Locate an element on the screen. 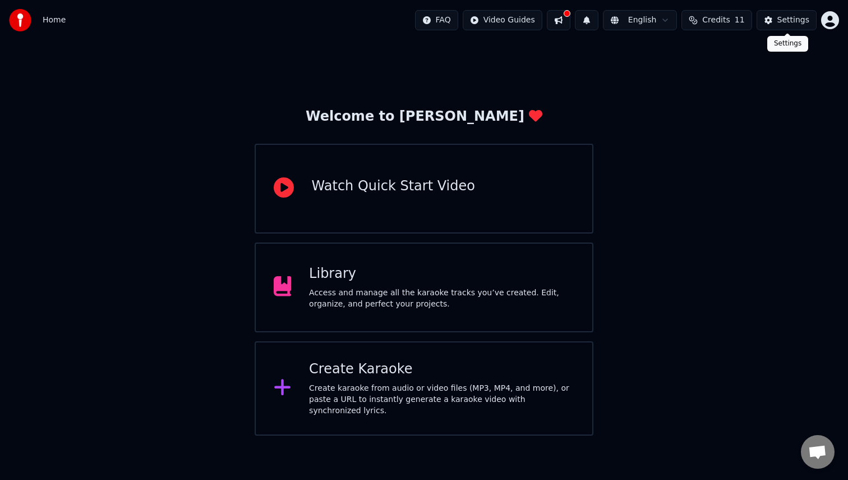 The width and height of the screenshot is (848, 480). div: Access and manage all the karaoke tracks you’ve created. Edit, organize, and perfect your projects. is located at coordinates (441, 298).